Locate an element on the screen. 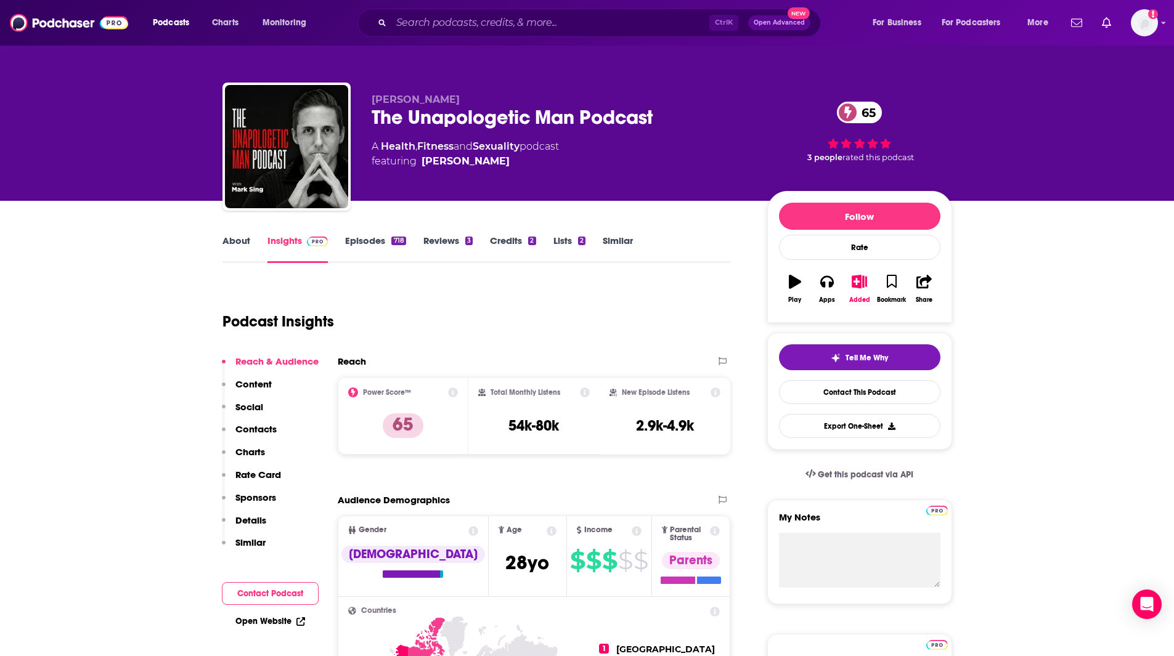 This screenshot has width=1174, height=656. a: Reviews3 is located at coordinates (448, 249).